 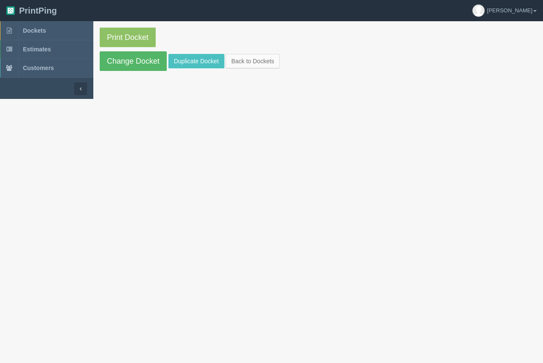 What do you see at coordinates (197, 61) in the screenshot?
I see `a: Duplicate Docket` at bounding box center [197, 61].